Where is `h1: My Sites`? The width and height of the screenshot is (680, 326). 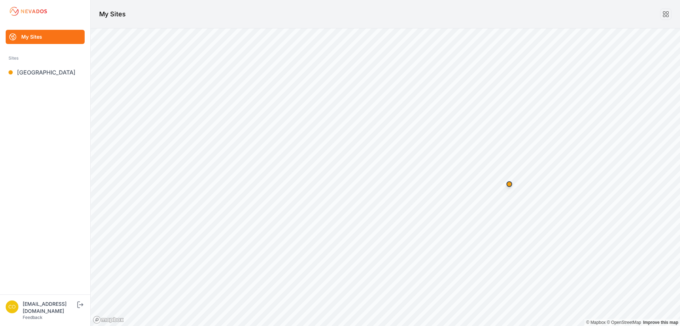
h1: My Sites is located at coordinates (112, 14).